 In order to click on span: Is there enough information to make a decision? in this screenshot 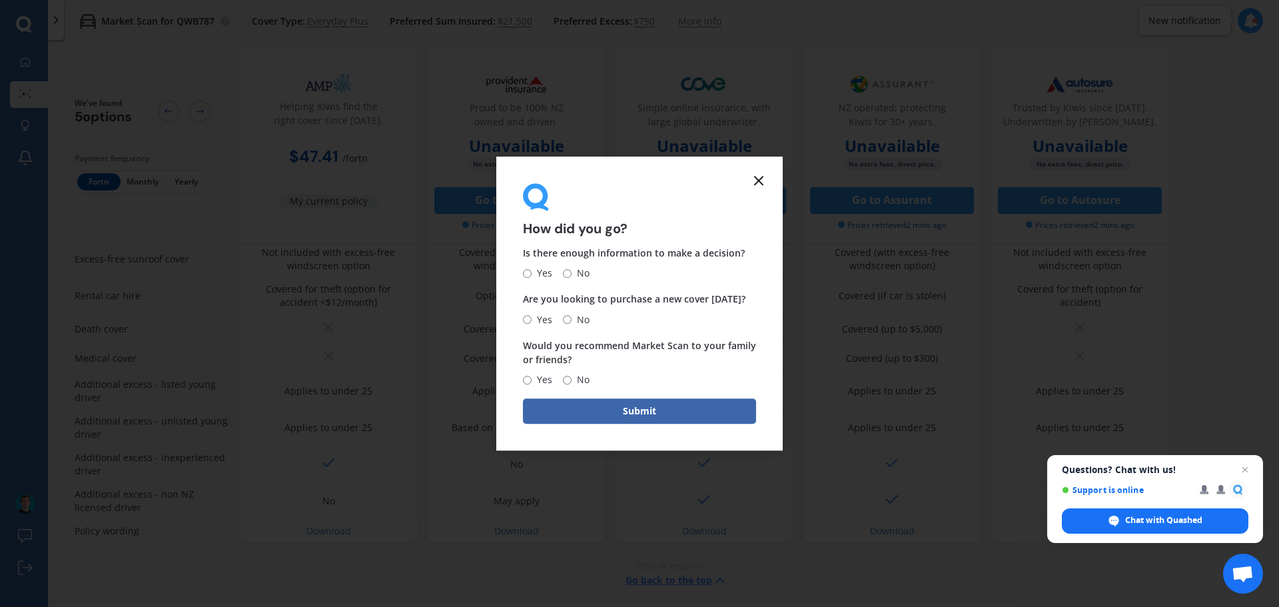, I will do `click(633, 253)`.